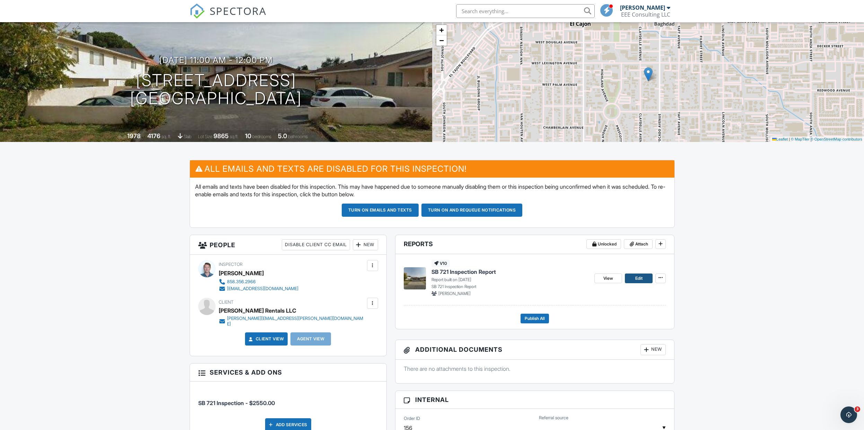 Image resolution: width=864 pixels, height=430 pixels. Describe the element at coordinates (442, 41) in the screenshot. I see `a: Zoom out` at that location.